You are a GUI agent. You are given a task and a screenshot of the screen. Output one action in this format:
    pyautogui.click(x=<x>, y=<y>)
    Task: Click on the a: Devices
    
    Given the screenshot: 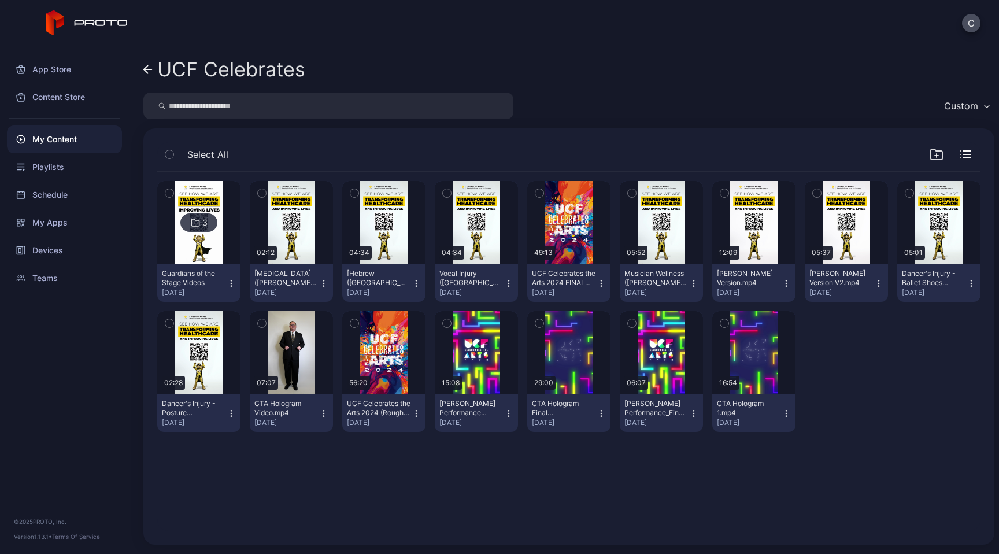 What is the action you would take?
    pyautogui.click(x=64, y=250)
    